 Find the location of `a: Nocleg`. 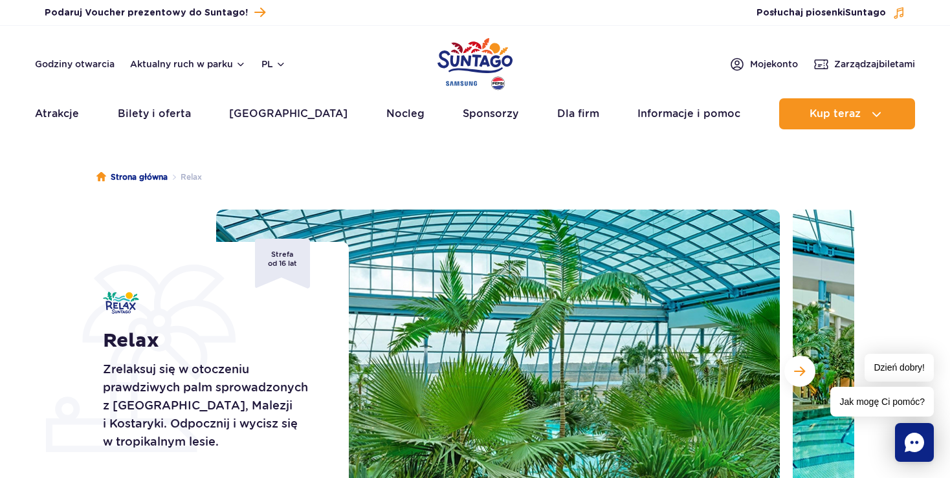

a: Nocleg is located at coordinates (405, 114).